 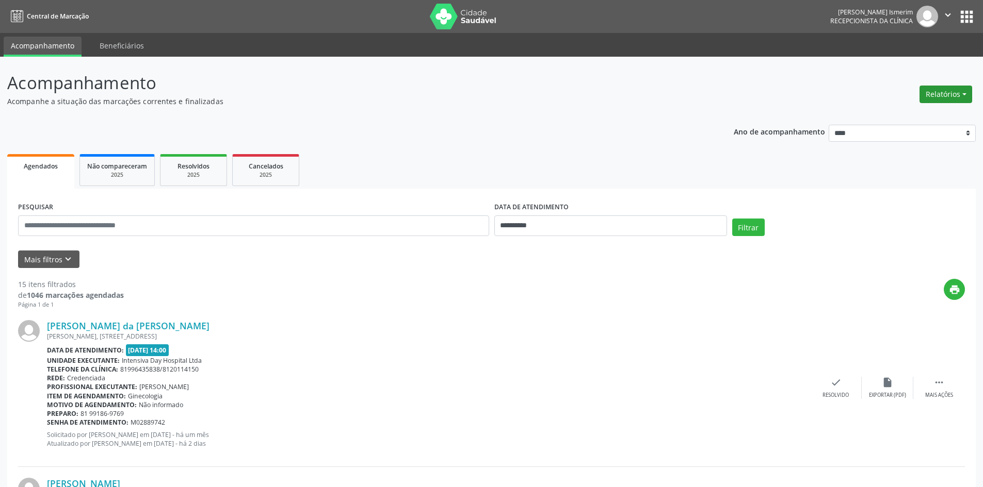 I want to click on p: Acompanhamento, so click(x=346, y=83).